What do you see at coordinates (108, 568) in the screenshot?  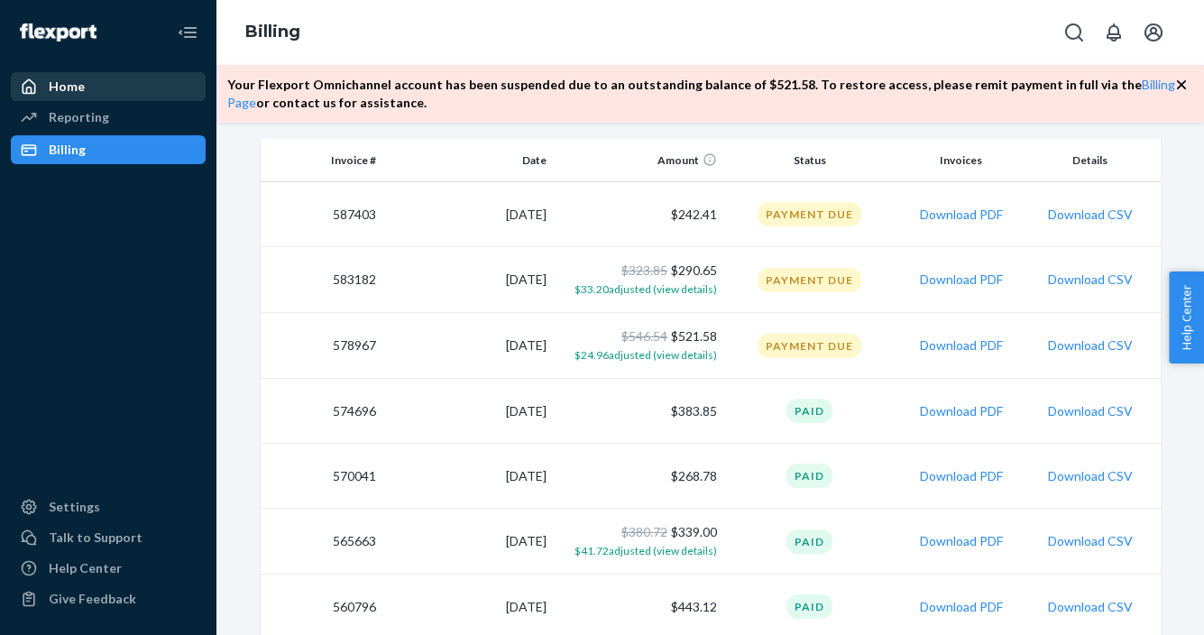 I see `a: Help Center` at bounding box center [108, 568].